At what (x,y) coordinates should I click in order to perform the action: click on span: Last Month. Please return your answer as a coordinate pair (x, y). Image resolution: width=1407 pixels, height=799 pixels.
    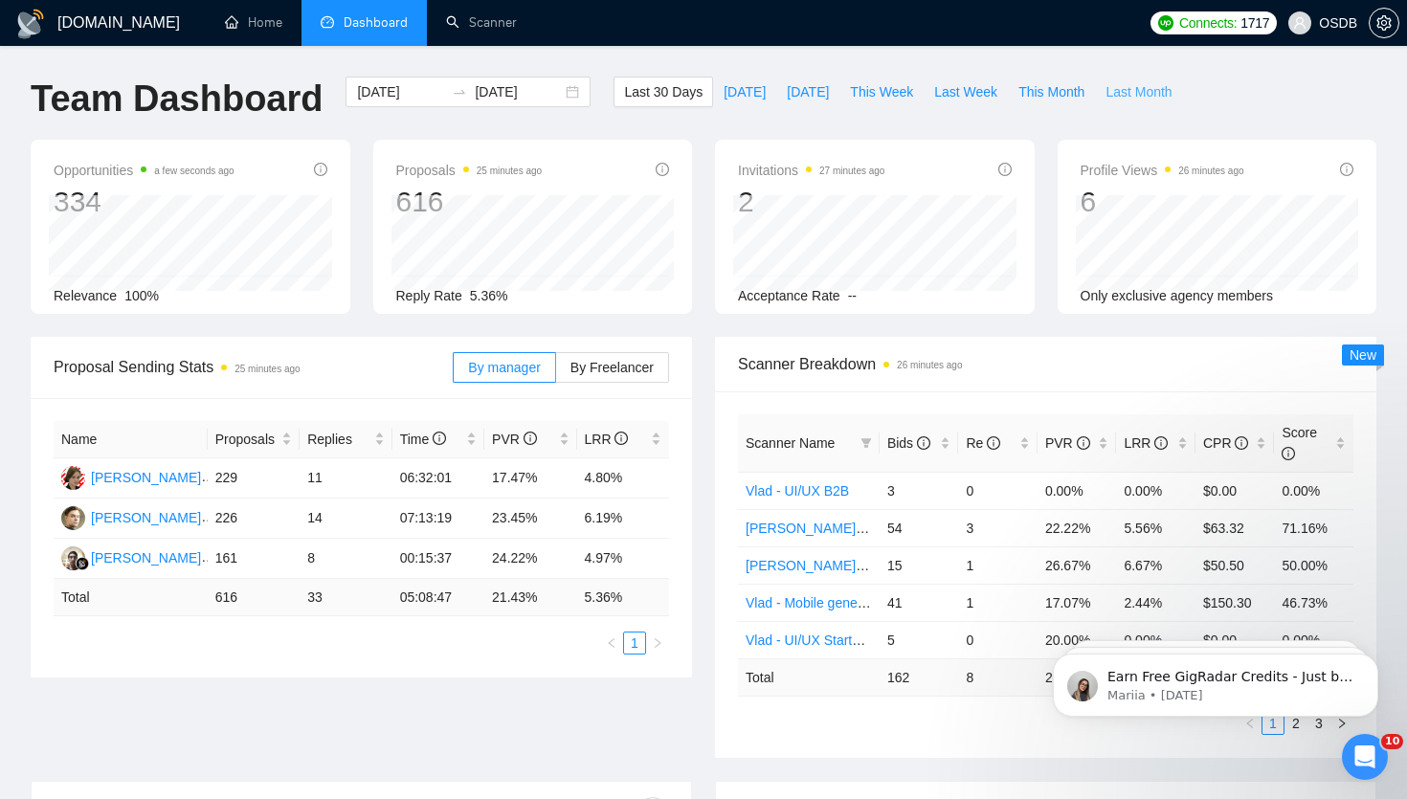
    Looking at the image, I should click on (1138, 92).